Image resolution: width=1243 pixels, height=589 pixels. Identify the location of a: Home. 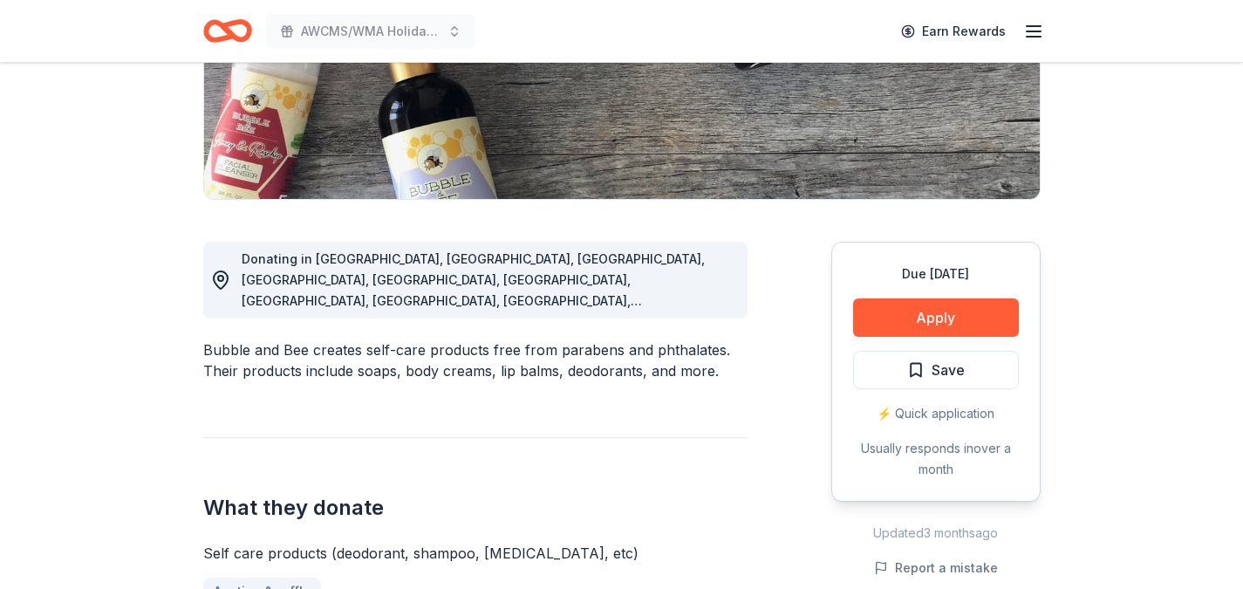
(228, 31).